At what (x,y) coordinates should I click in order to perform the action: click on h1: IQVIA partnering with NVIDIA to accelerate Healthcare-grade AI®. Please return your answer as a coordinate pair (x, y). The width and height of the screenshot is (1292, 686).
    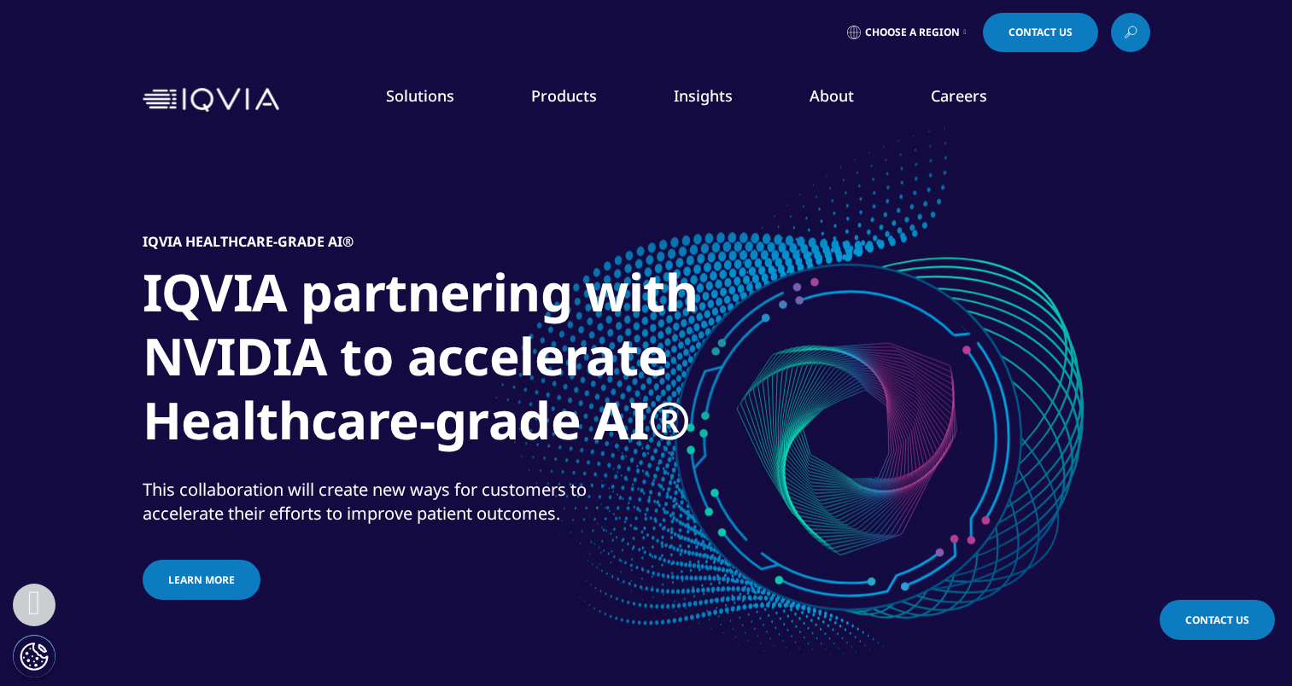
    Looking at the image, I should click on (463, 361).